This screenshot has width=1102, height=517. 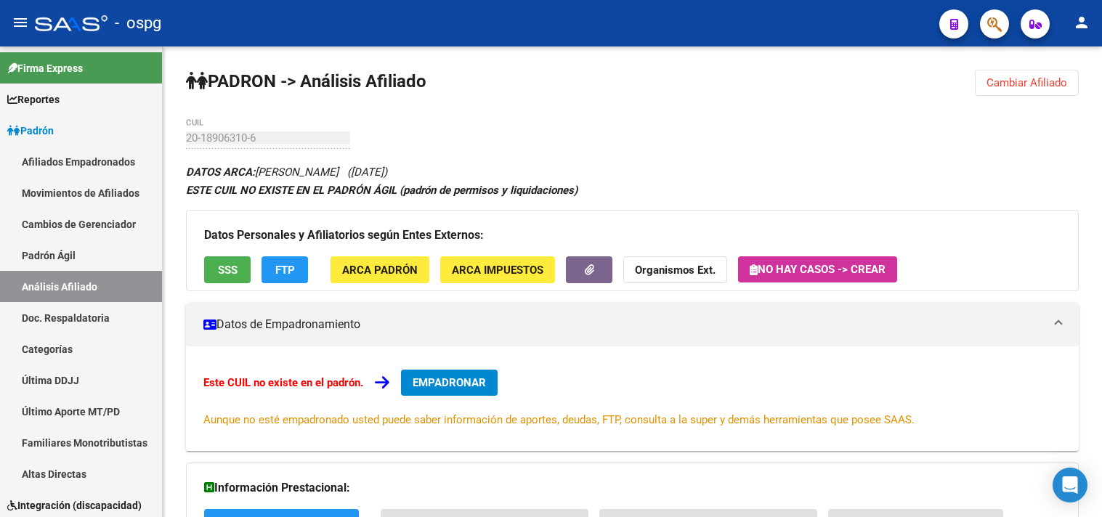 I want to click on span: SSS, so click(x=227, y=270).